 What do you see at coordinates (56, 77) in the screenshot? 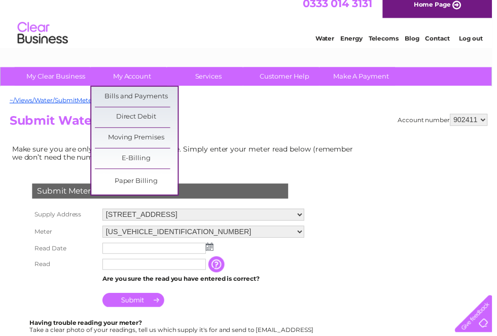
I see `a: My Clear Business` at bounding box center [56, 77].